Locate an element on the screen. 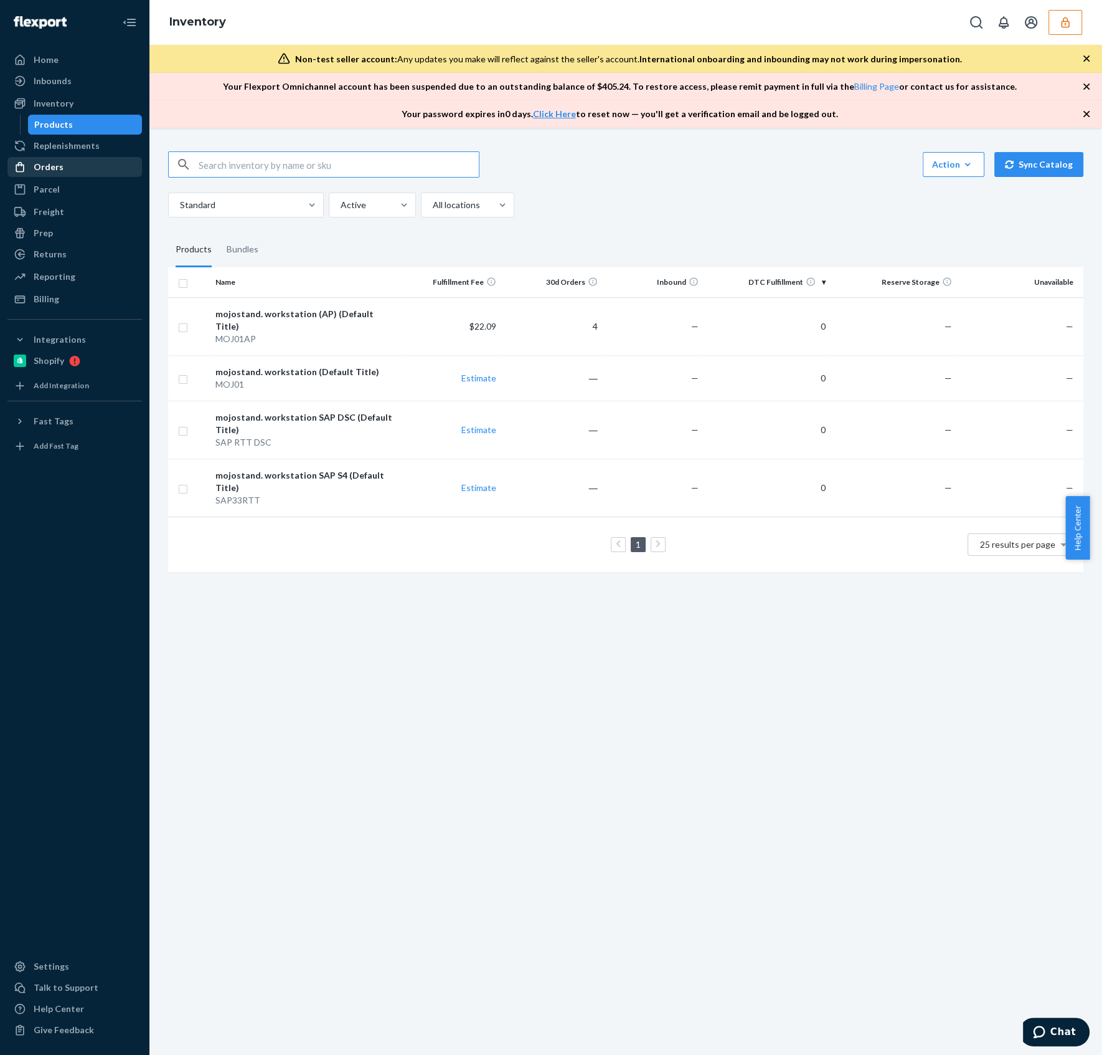 The height and width of the screenshot is (1055, 1102). div: Prep is located at coordinates (43, 233).